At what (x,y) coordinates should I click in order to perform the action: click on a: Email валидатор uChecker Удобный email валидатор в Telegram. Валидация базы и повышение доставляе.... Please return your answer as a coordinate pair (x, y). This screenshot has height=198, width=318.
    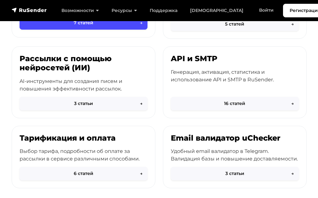
    Looking at the image, I should click on (235, 157).